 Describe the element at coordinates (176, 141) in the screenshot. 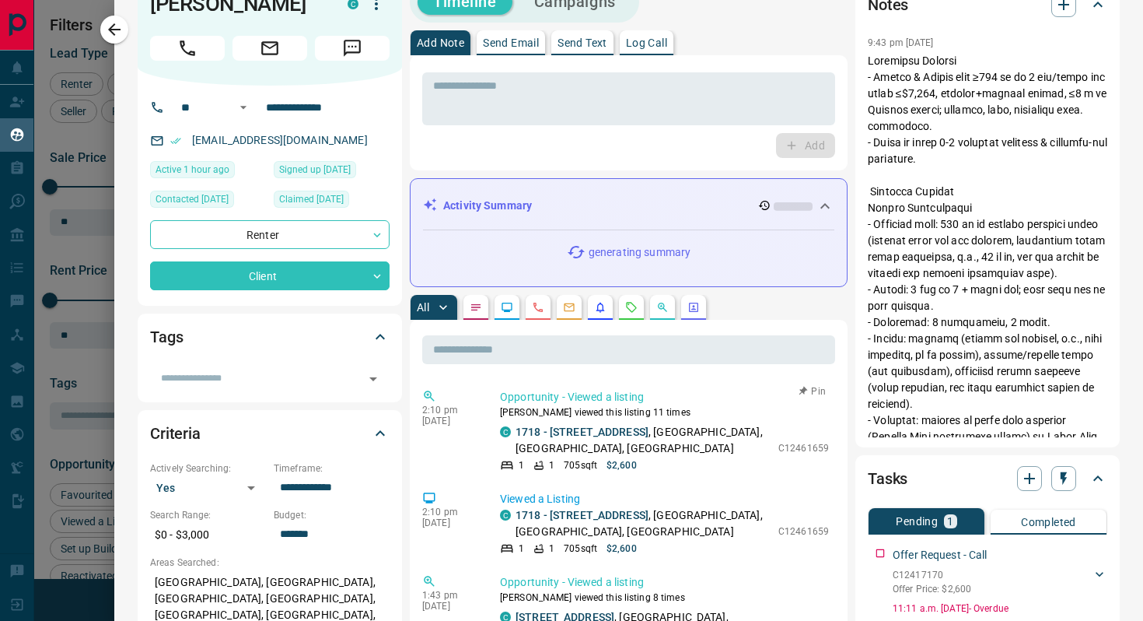

I see `svg: Email Verified` at that location.